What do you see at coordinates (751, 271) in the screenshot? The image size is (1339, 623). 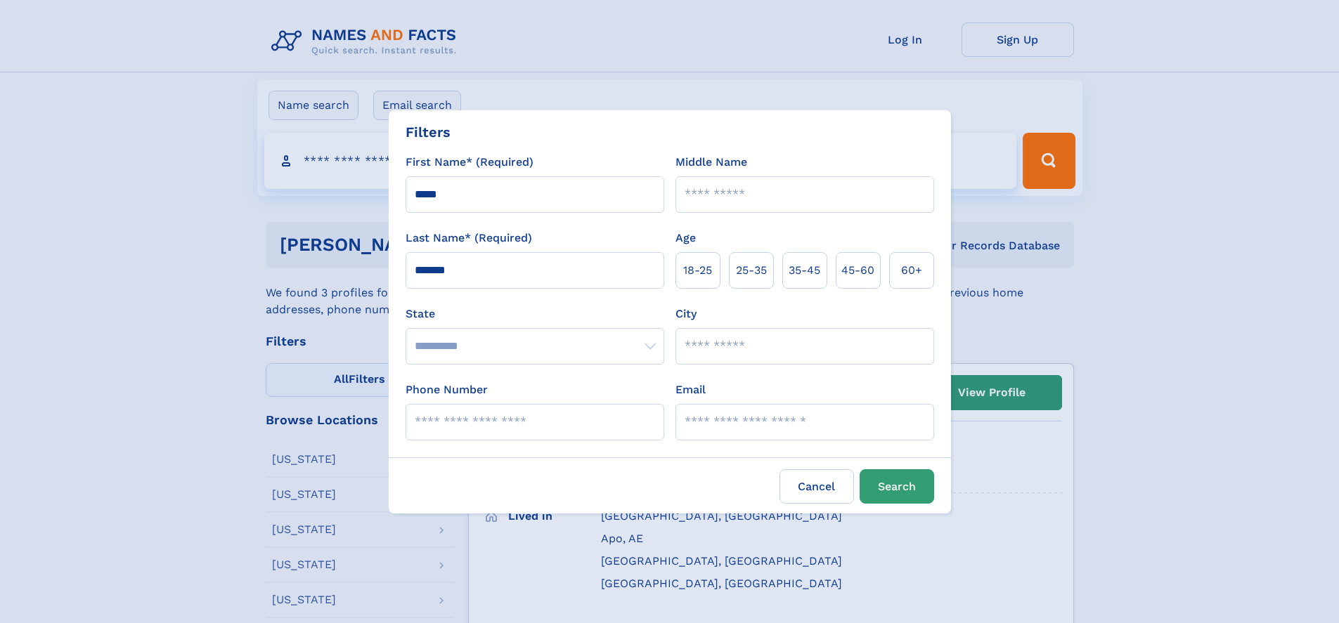 I see `span: 25‑35` at bounding box center [751, 271].